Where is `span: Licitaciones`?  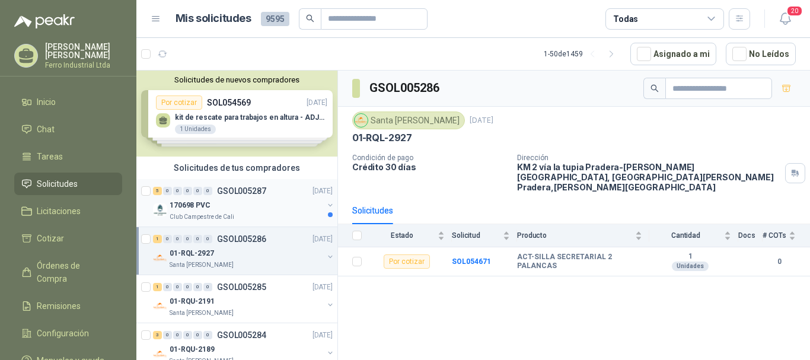 span: Licitaciones is located at coordinates (59, 211).